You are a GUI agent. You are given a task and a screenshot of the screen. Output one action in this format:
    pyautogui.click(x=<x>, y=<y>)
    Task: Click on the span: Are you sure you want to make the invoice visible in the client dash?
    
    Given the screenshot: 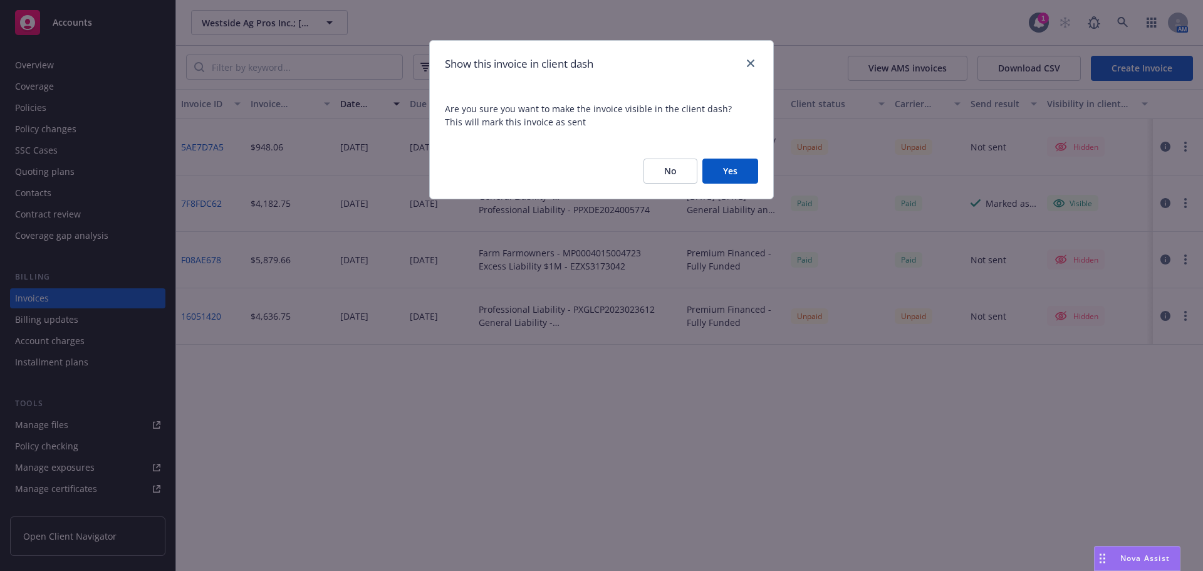 What is the action you would take?
    pyautogui.click(x=601, y=108)
    